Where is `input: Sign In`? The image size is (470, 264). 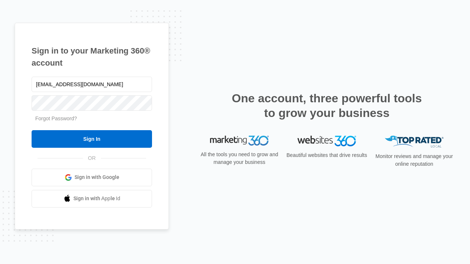
input: Sign In is located at coordinates (92, 139).